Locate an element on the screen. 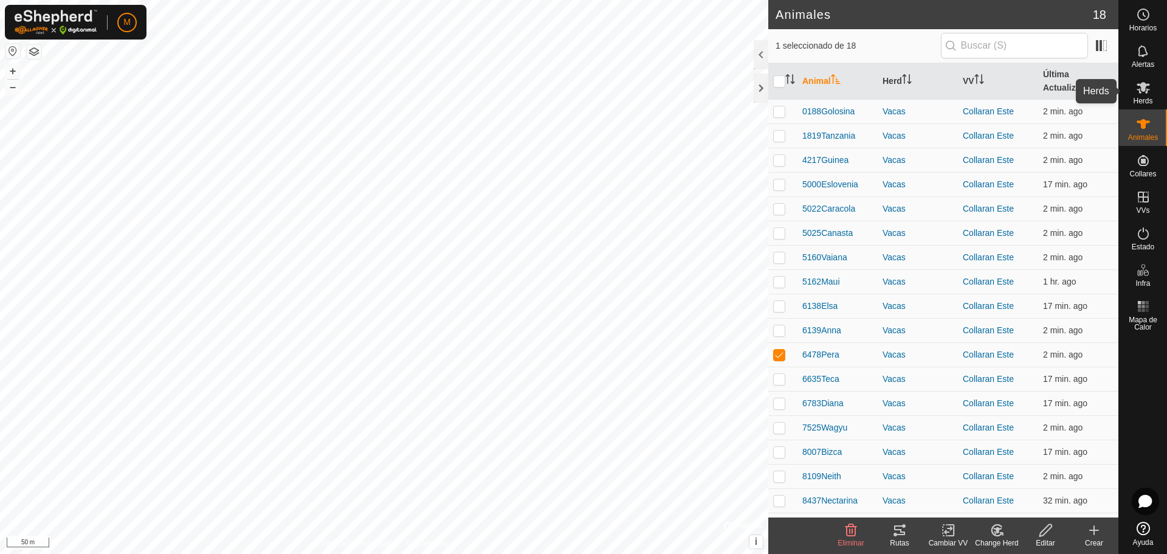 The height and width of the screenshot is (554, 1167). span: 4217Guinea is located at coordinates (825, 160).